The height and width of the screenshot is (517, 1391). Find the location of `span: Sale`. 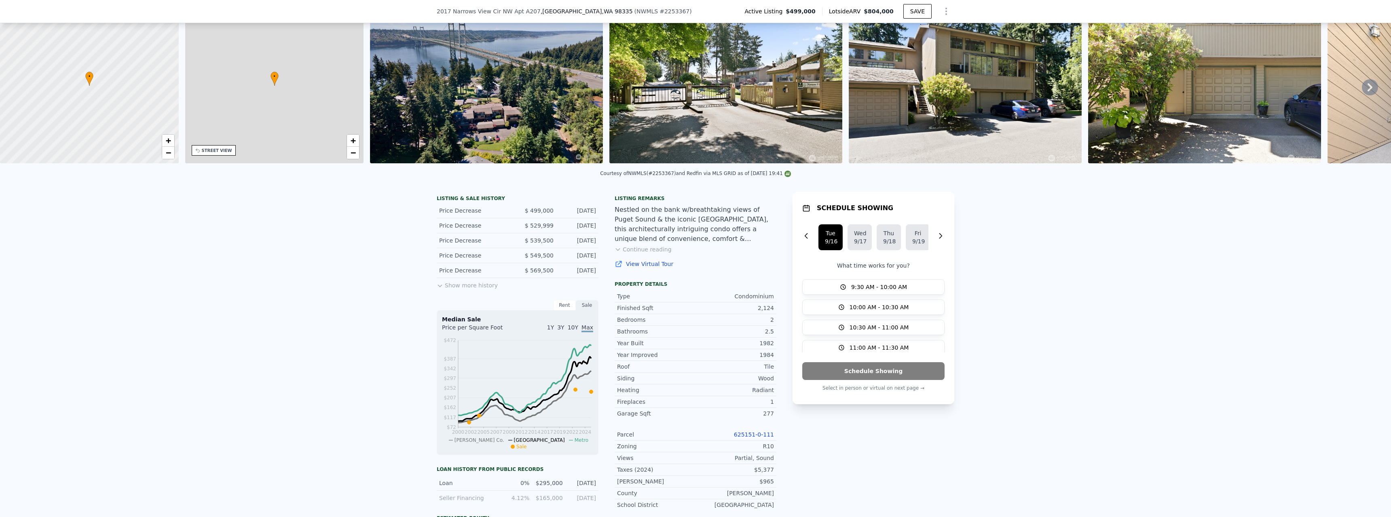

span: Sale is located at coordinates (522, 447).